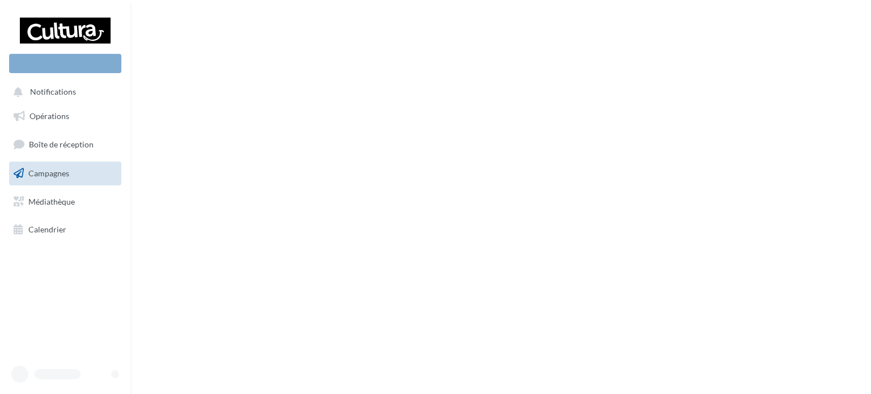  What do you see at coordinates (52, 201) in the screenshot?
I see `span: Médiathèque` at bounding box center [52, 201].